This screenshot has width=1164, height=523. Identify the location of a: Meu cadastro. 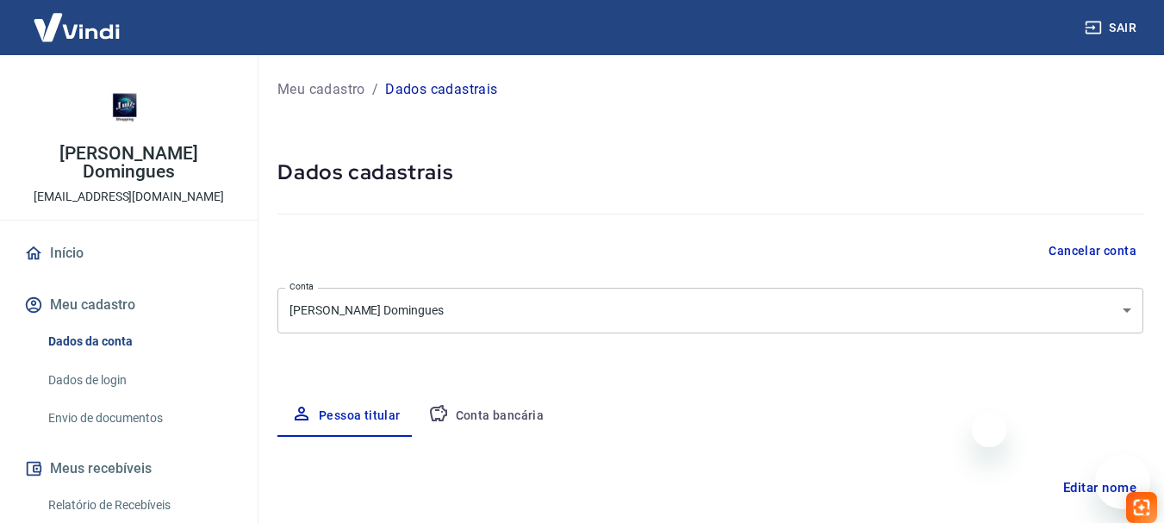
(321, 90).